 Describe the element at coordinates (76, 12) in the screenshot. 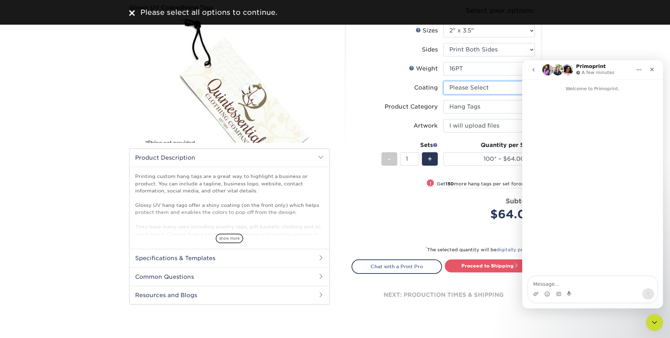

I see `p: A few minutes` at that location.